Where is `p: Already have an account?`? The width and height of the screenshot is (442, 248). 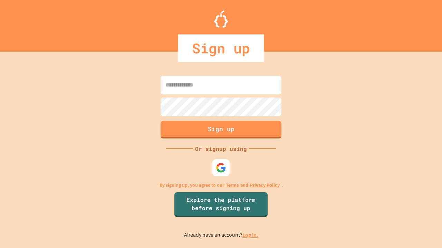
p: Already have an account? is located at coordinates (221, 235).